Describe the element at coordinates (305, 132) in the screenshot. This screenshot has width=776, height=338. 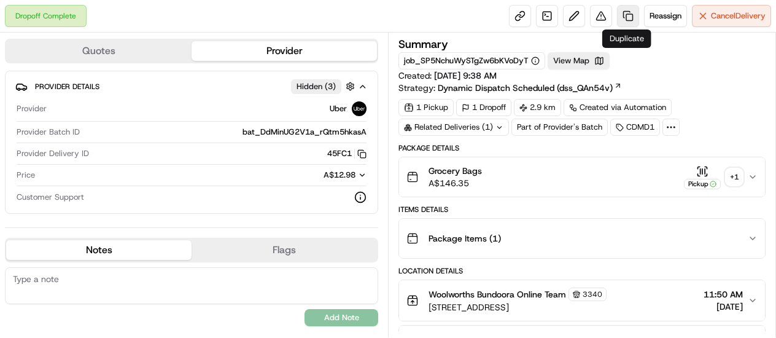
I see `span: bat_DdMinUG2V1a_rQtm5hkasA` at that location.